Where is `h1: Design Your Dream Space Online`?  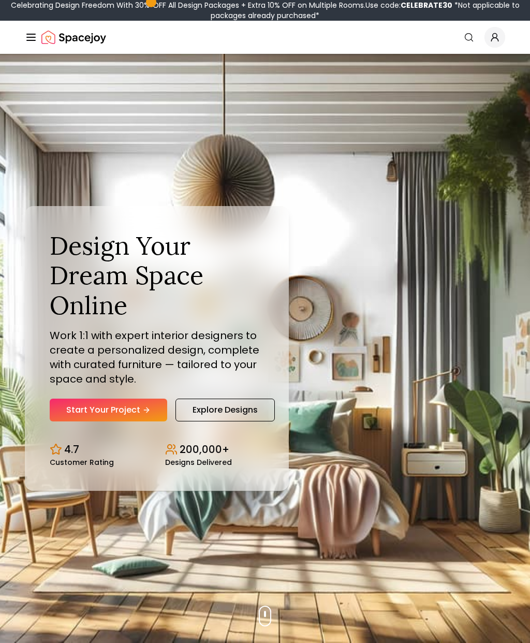 h1: Design Your Dream Space Online is located at coordinates (157, 276).